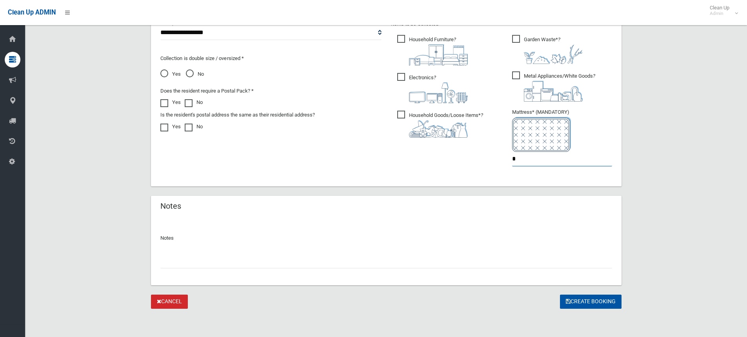 The height and width of the screenshot is (337, 747). Describe the element at coordinates (171, 206) in the screenshot. I see `header: Notes` at that location.